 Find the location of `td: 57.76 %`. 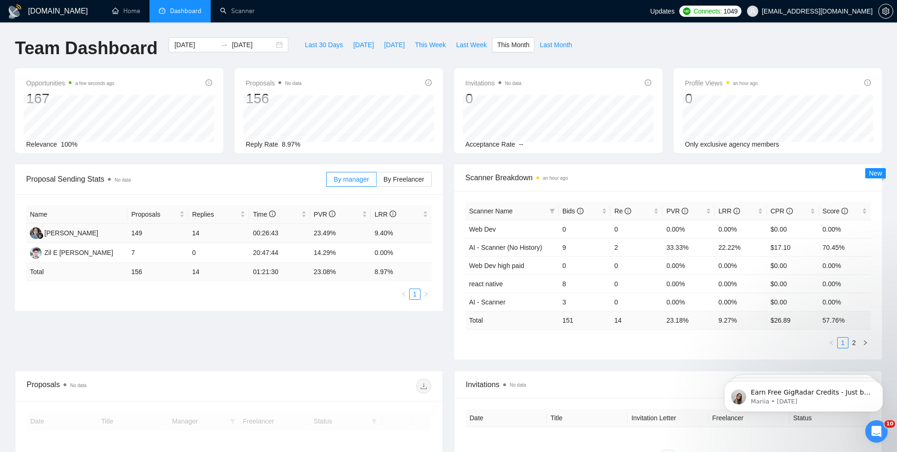

td: 57.76 % is located at coordinates (845, 320).